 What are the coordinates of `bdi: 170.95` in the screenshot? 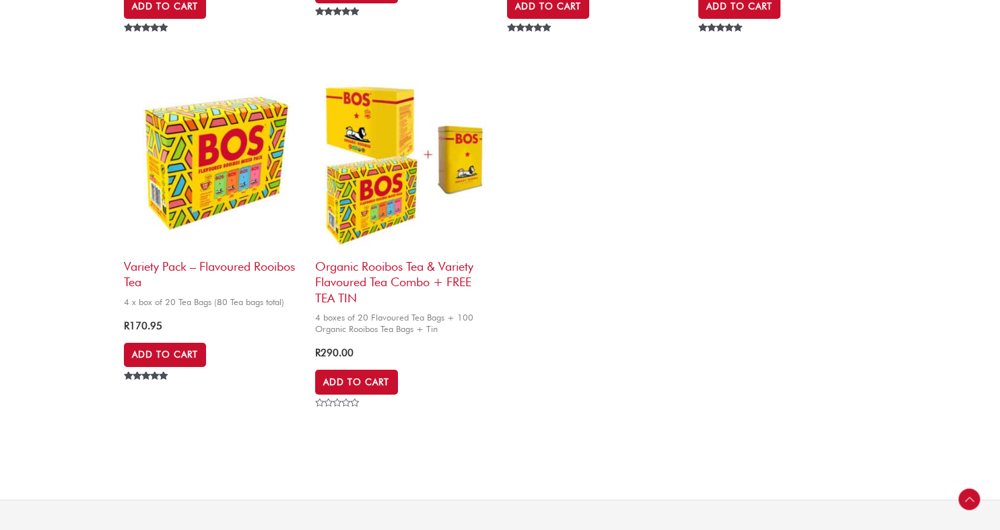 It's located at (143, 326).